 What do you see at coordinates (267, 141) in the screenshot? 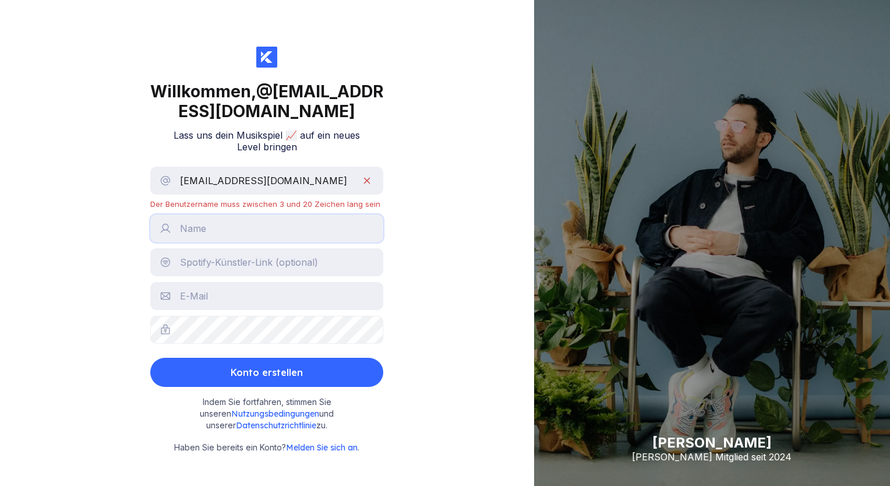
I see `h2: Lass uns dein Musikspiel 📈 auf ein neues Level bringen` at bounding box center [267, 141].